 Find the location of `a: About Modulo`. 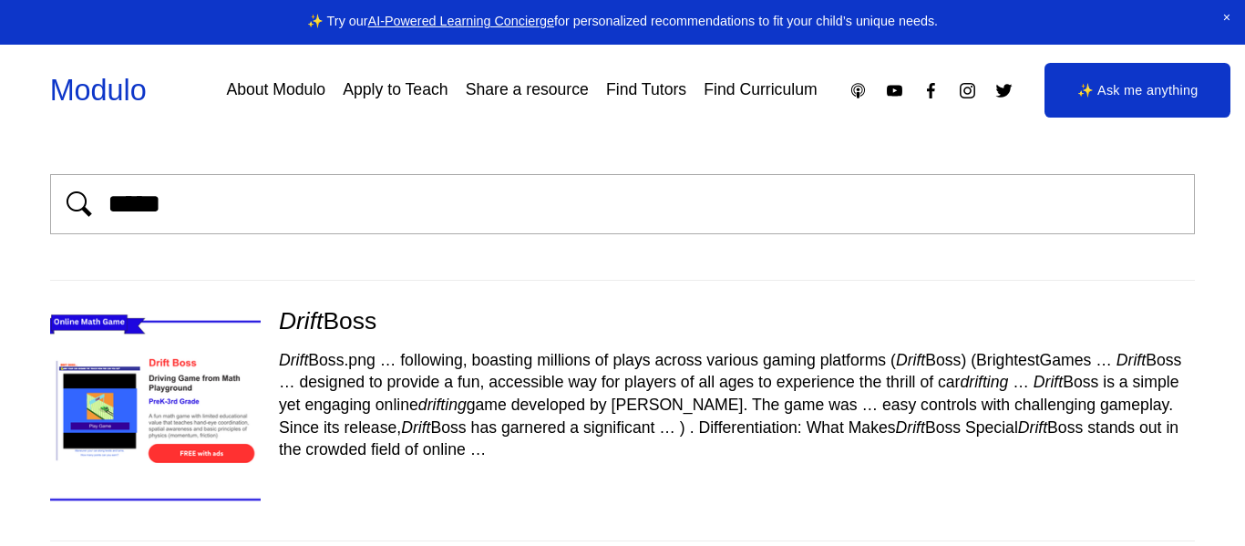

a: About Modulo is located at coordinates (275, 90).